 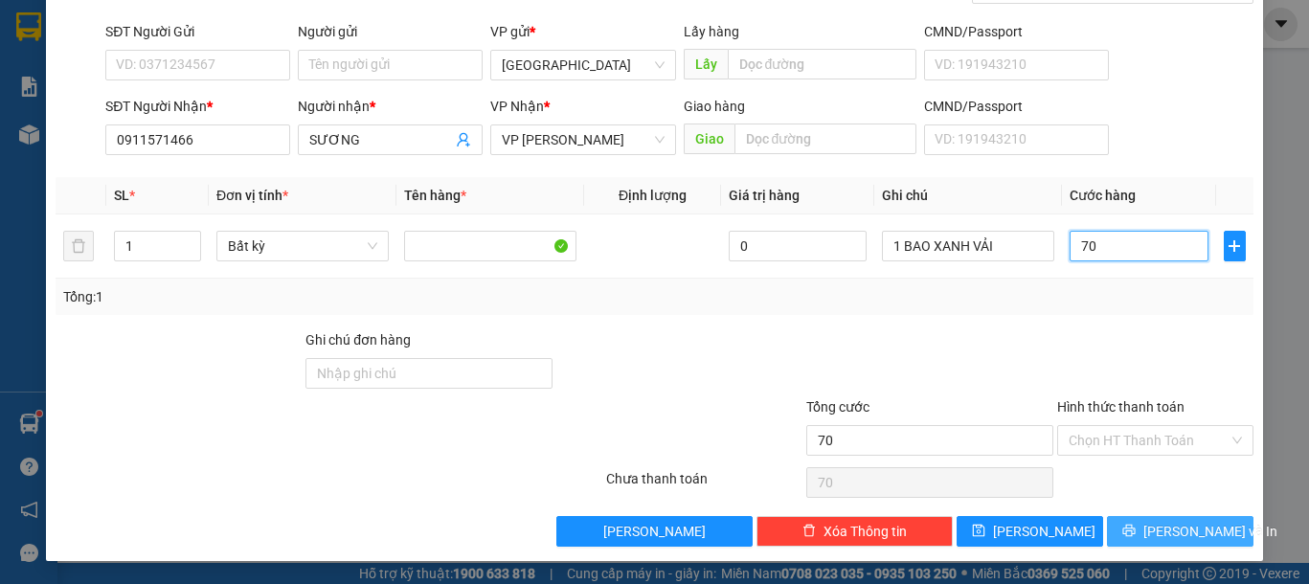 What do you see at coordinates (968, 195) in the screenshot?
I see `th: Ghi chú` at bounding box center [968, 195].